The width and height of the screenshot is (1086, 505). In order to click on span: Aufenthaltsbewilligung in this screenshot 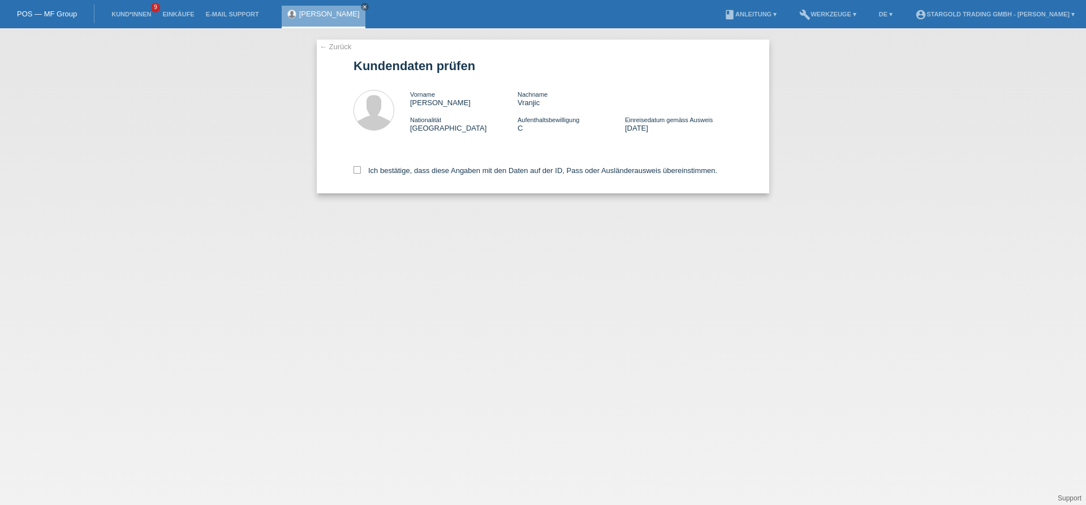, I will do `click(548, 120)`.